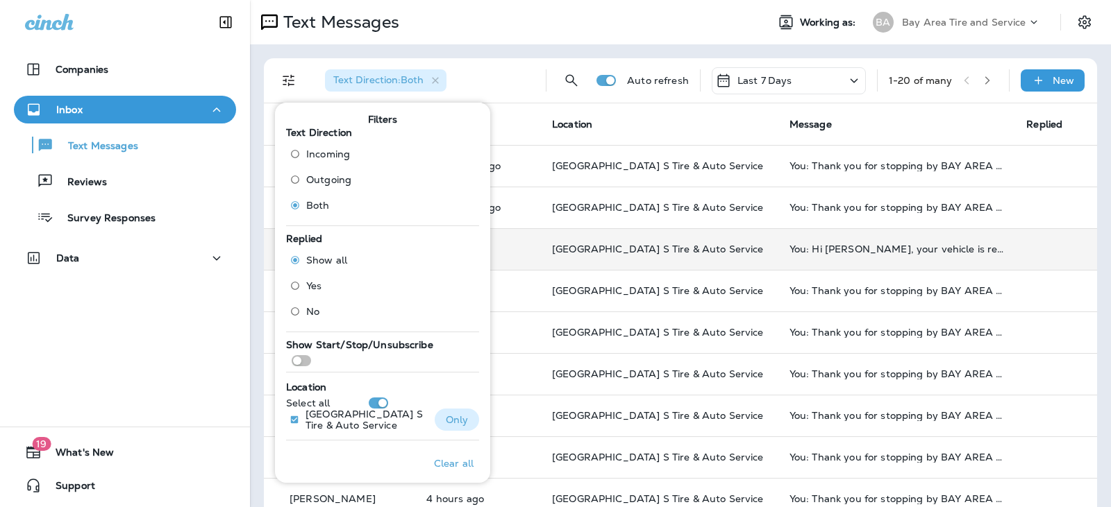 The width and height of the screenshot is (1111, 507). I want to click on button: Support, so click(125, 486).